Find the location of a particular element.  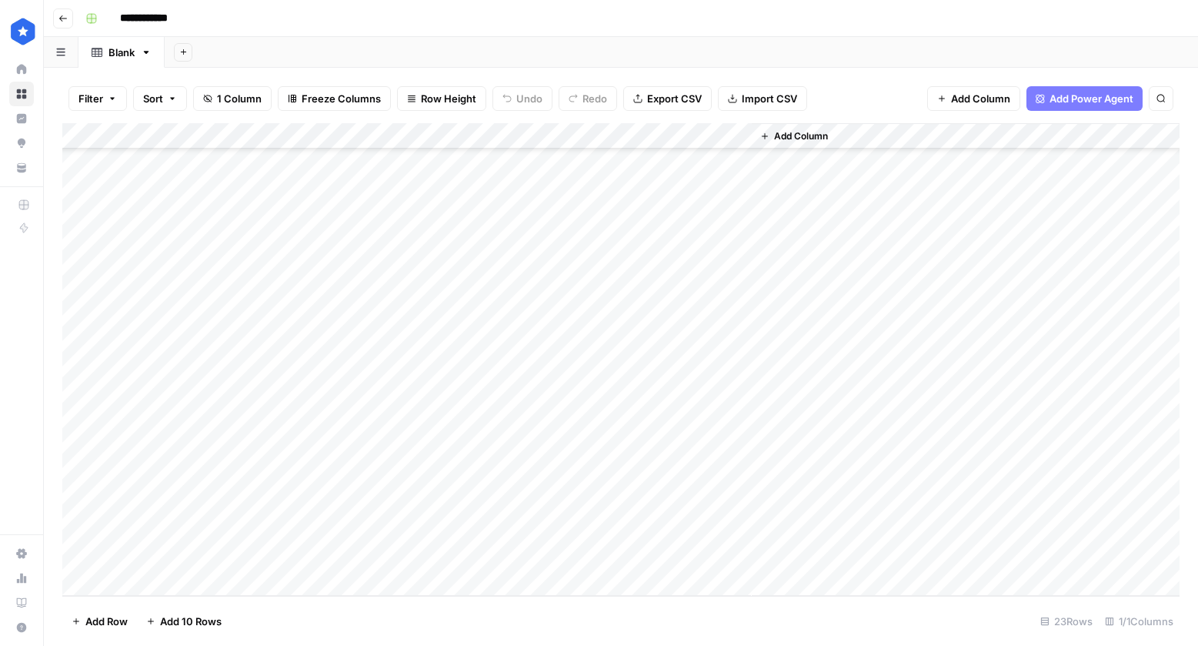

span: Import CSV is located at coordinates (769, 98).